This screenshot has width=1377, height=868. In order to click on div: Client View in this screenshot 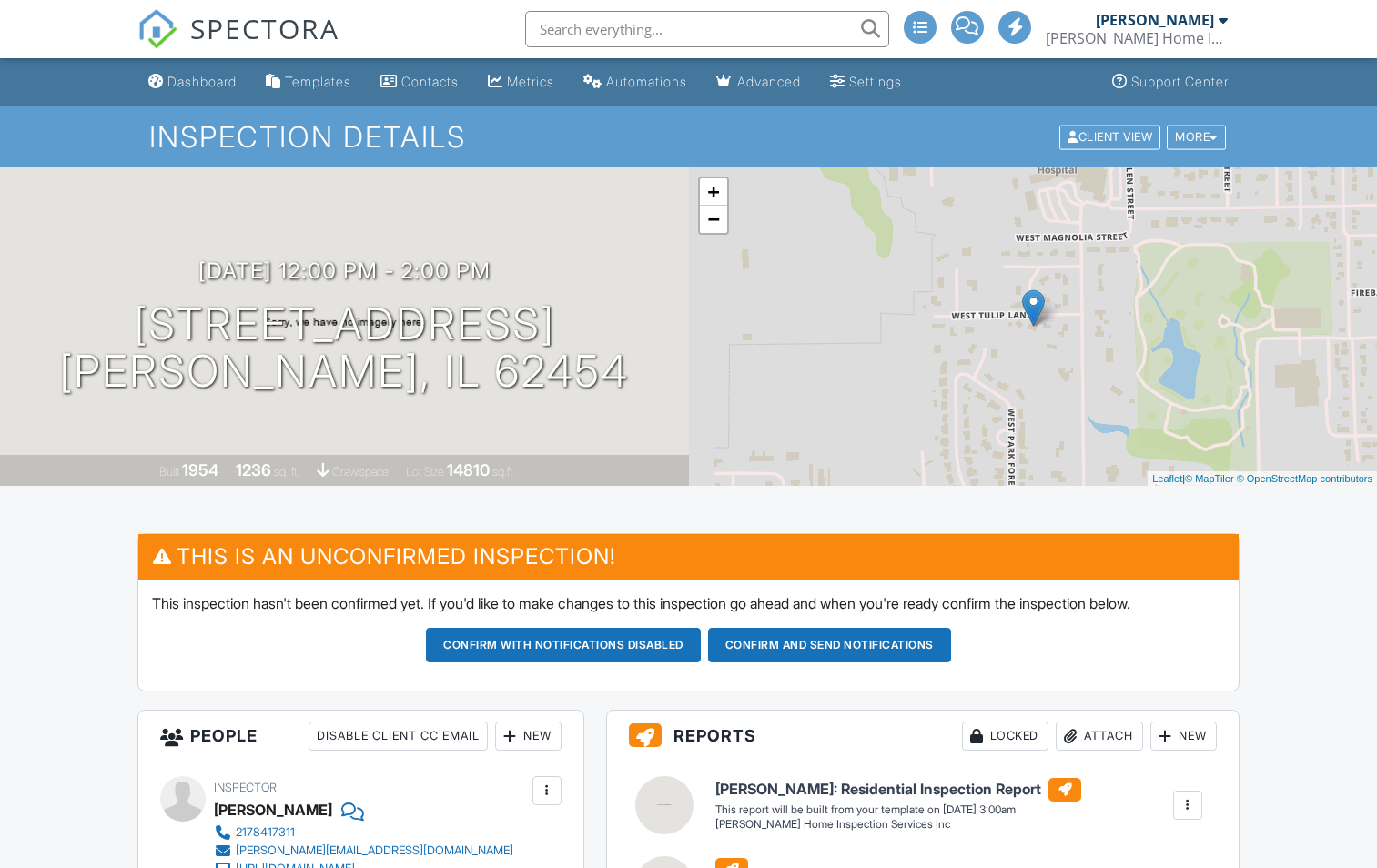, I will do `click(1110, 136)`.